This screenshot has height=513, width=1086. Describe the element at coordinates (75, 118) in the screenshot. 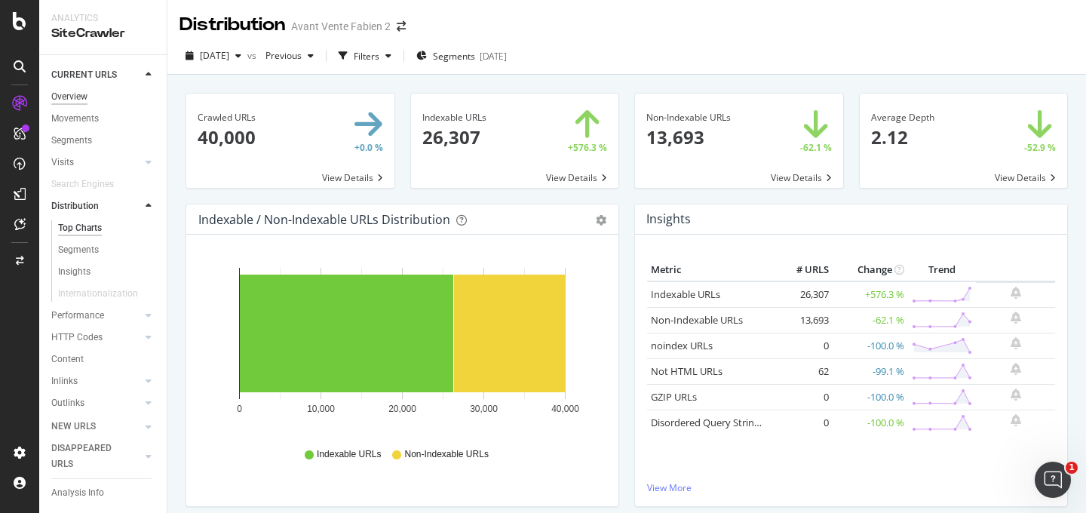

I see `div: Movements` at that location.